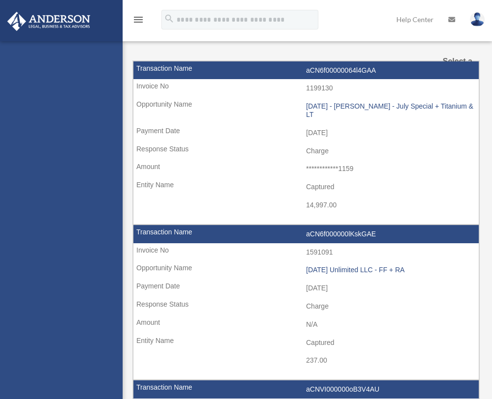 Image resolution: width=492 pixels, height=399 pixels. Describe the element at coordinates (306, 252) in the screenshot. I see `td: 1591091` at that location.